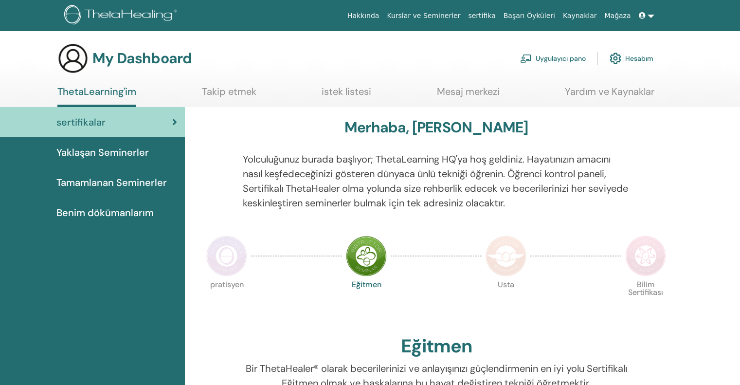  I want to click on h3: My Dashboard, so click(142, 58).